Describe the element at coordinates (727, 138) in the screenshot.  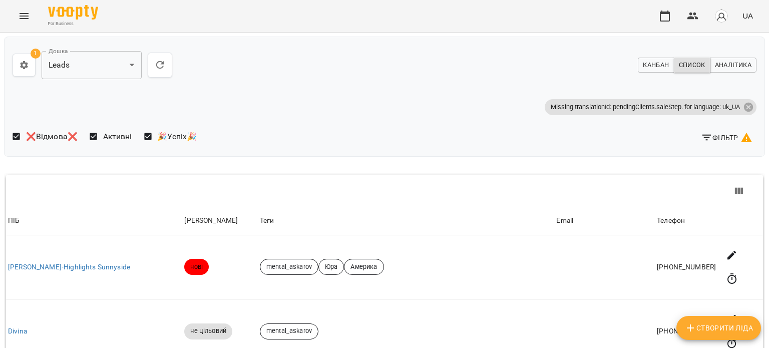
I see `button: Фільтр` at that location.